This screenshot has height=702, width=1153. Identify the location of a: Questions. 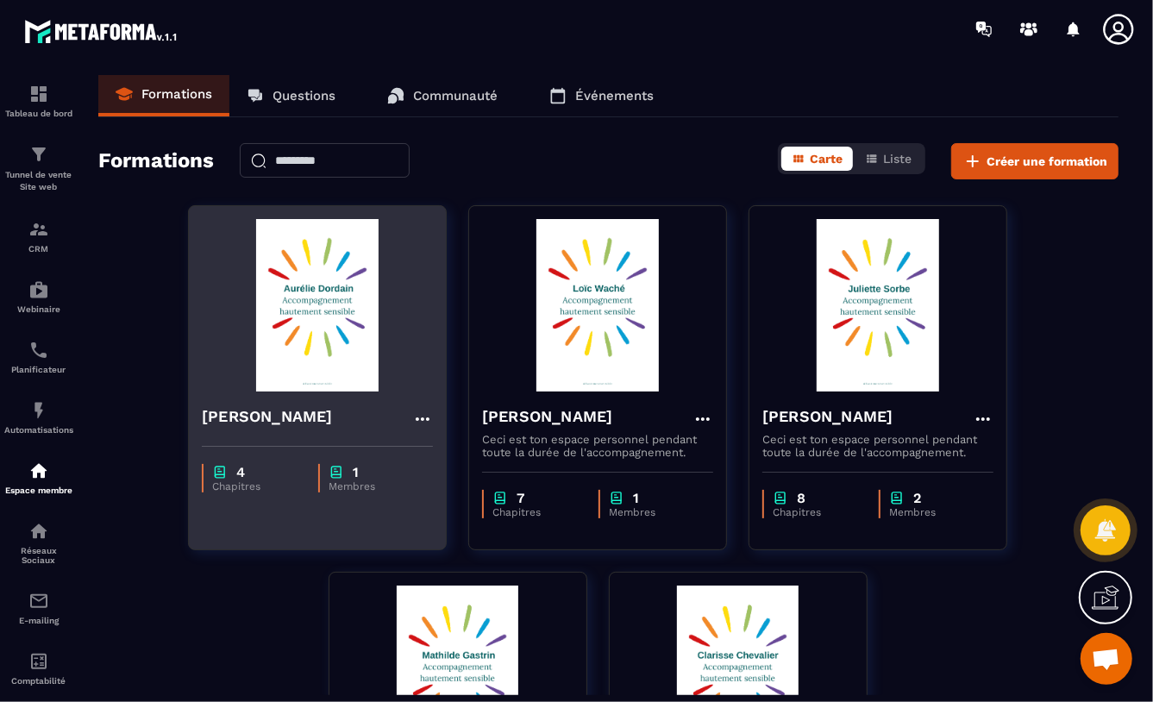
(291, 96).